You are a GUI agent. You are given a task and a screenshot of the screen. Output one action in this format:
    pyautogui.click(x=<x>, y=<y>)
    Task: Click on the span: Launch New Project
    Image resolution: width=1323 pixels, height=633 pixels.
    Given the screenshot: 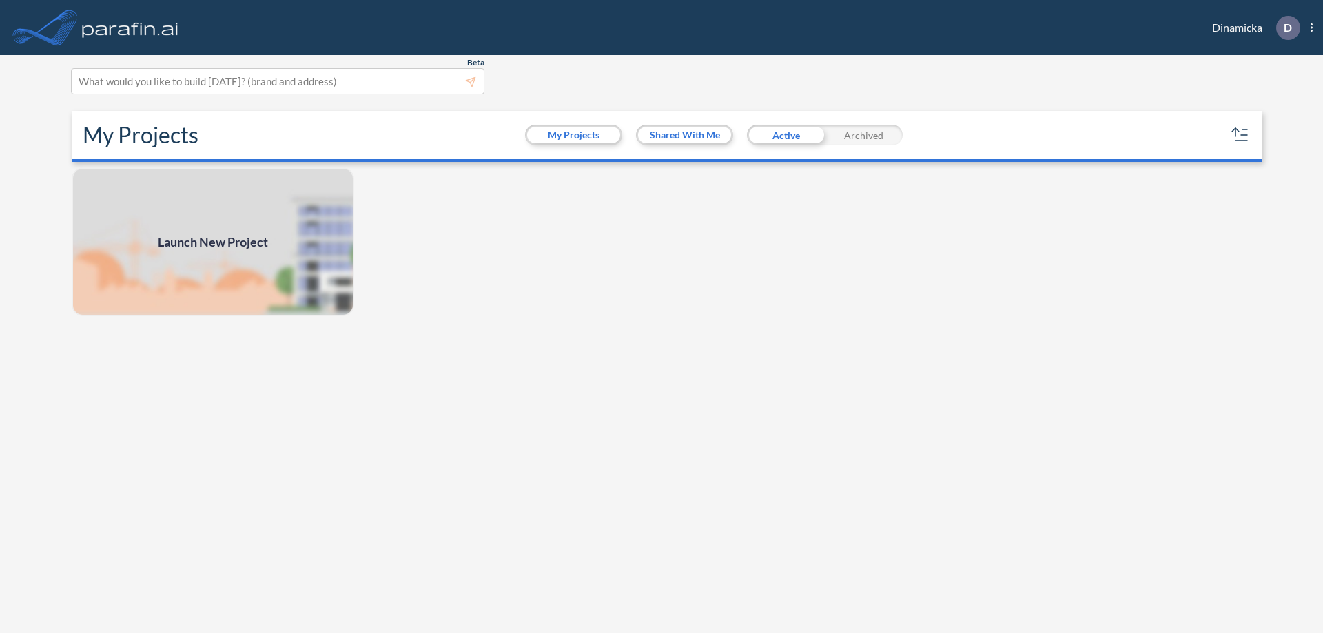 What is the action you would take?
    pyautogui.click(x=213, y=242)
    